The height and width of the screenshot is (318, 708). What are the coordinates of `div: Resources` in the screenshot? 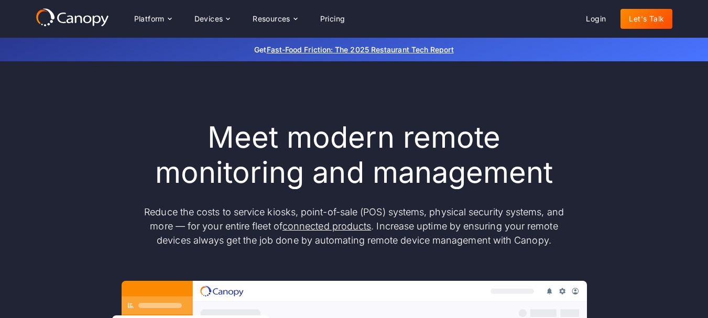 It's located at (272, 19).